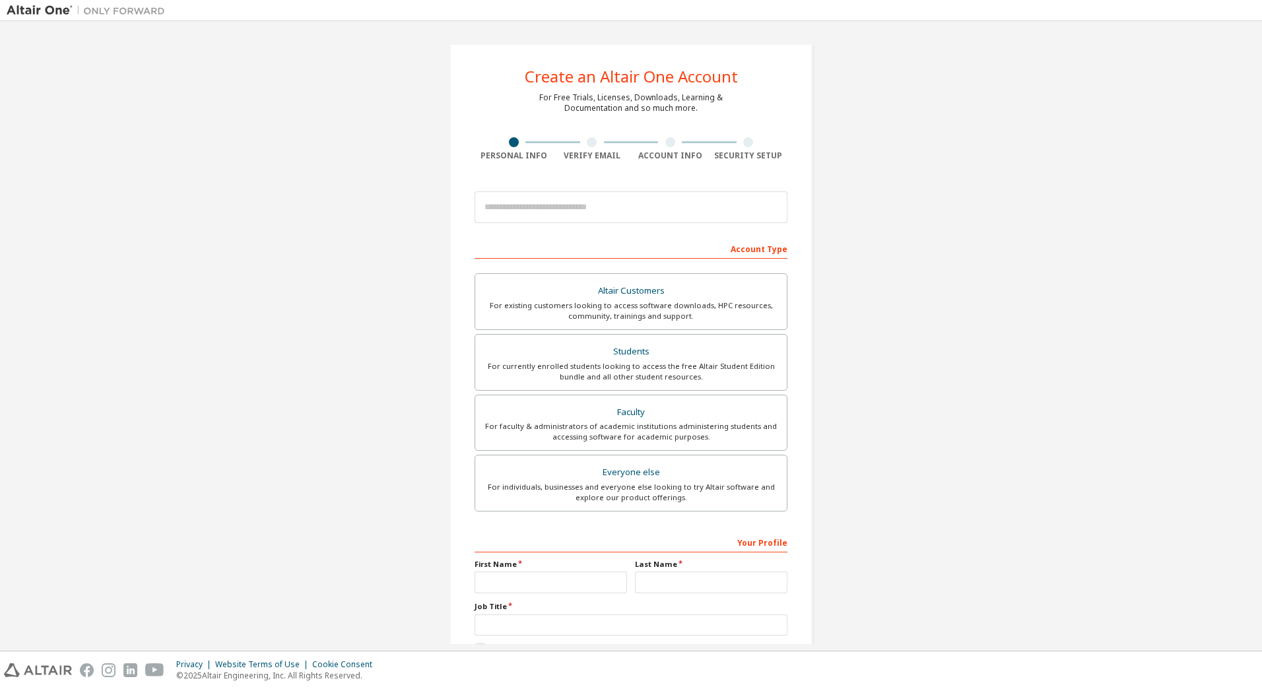 This screenshot has height=689, width=1262. I want to click on div: For Free Trials, Licenses, Downloads, Learning & Documentation and so much more., so click(631, 103).